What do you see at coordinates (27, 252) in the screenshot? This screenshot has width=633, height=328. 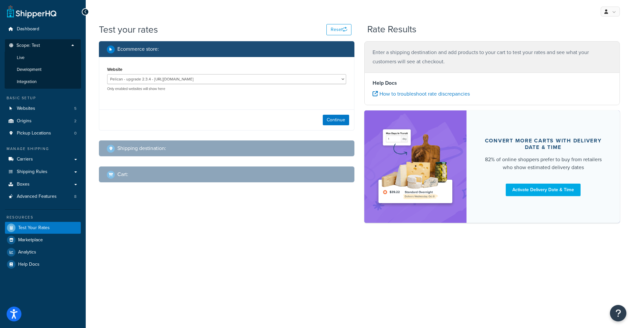 I see `span: Analytics` at bounding box center [27, 252].